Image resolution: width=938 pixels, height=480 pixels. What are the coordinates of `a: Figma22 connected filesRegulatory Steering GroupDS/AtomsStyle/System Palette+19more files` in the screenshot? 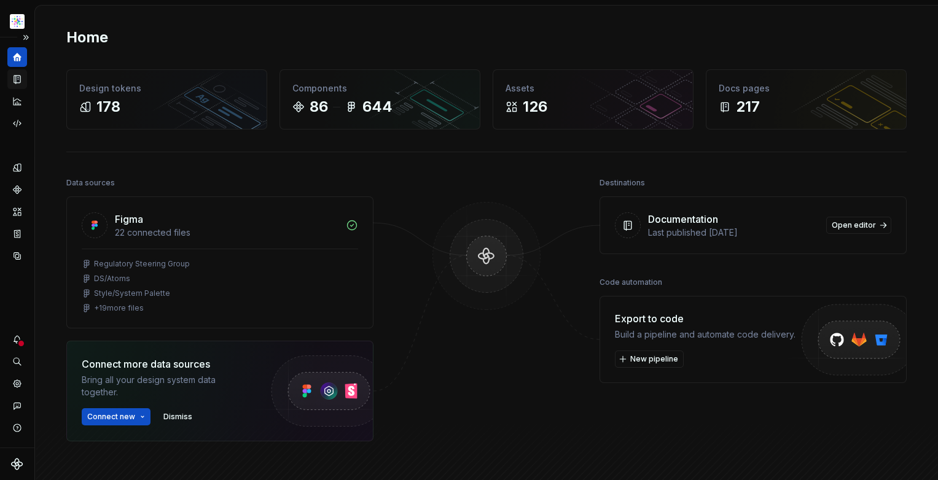 It's located at (220, 262).